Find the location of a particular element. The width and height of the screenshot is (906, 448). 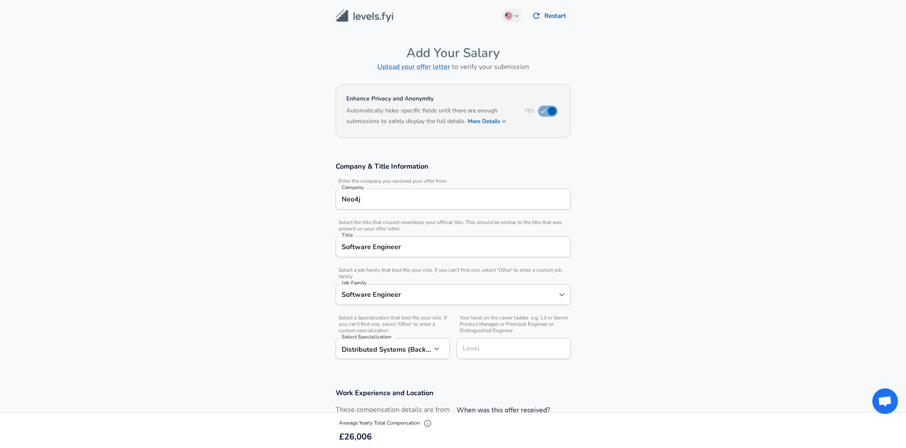

h3: Company & Title Information is located at coordinates (453, 166).